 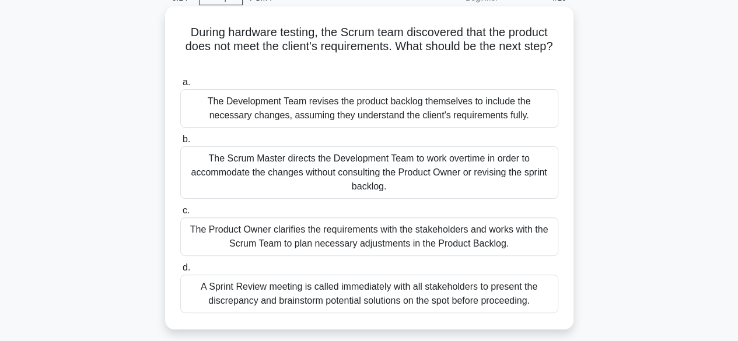 What do you see at coordinates (369, 109) in the screenshot?
I see `div: The Development Team revises the product backlog themselves to include the necessary changes, ass...` at bounding box center [369, 109].